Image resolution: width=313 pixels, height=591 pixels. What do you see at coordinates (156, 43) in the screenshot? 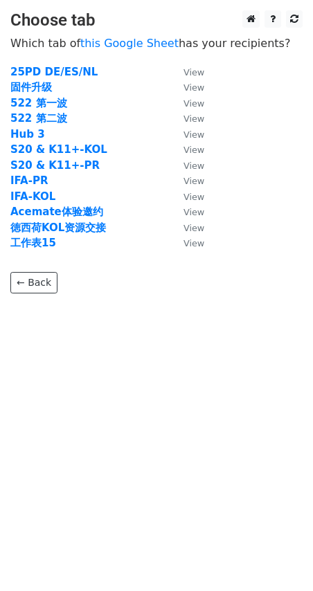
I see `p: Which tab of has your recipients?` at bounding box center [156, 43].